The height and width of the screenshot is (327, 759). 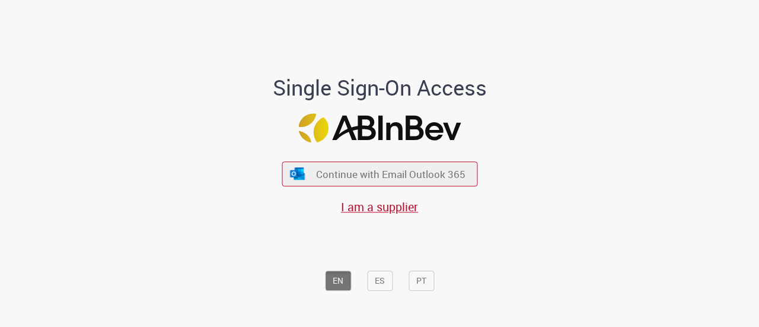 What do you see at coordinates (379, 88) in the screenshot?
I see `h1: Single Sign-On Access` at bounding box center [379, 88].